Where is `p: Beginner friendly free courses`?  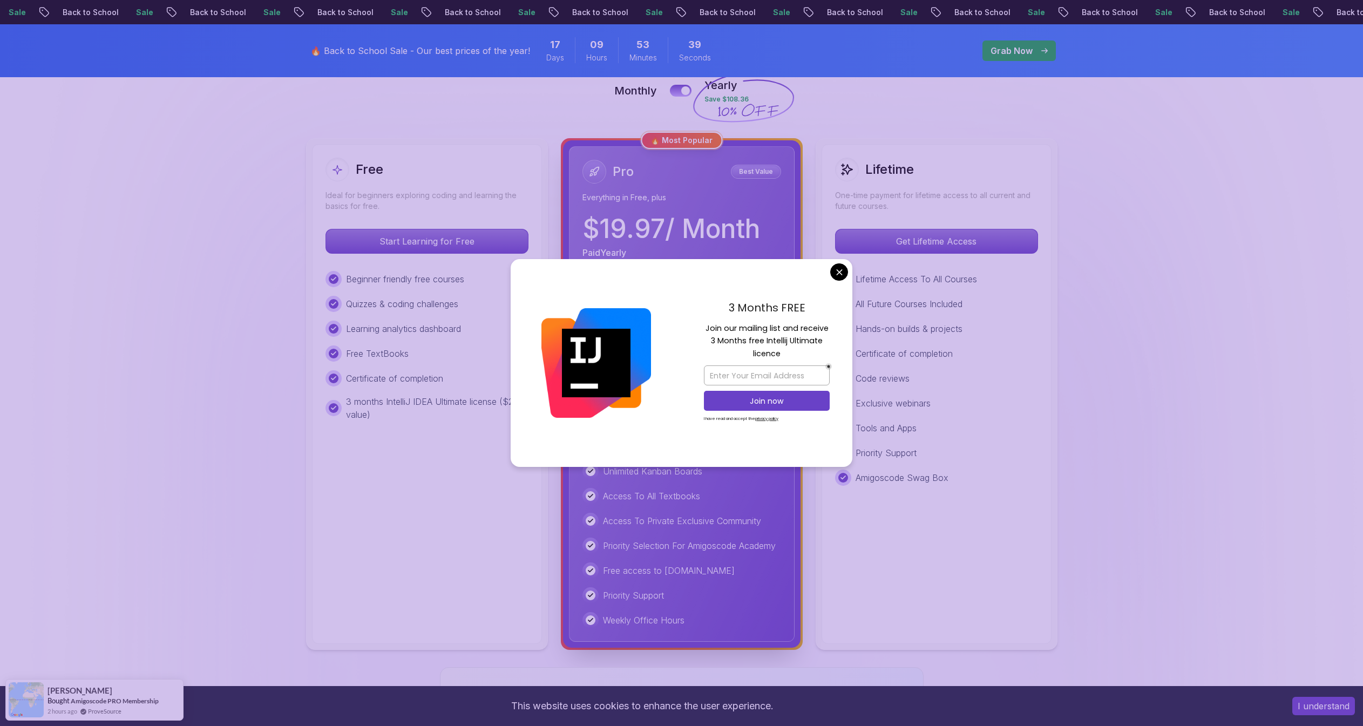
p: Beginner friendly free courses is located at coordinates (405, 279).